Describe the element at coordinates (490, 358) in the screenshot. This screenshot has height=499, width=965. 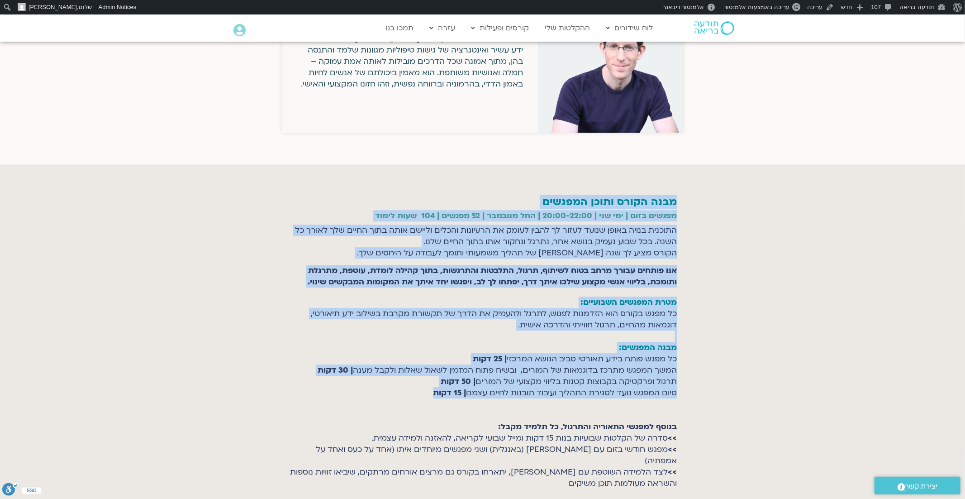
I see `strong: | 25 דקות` at that location.